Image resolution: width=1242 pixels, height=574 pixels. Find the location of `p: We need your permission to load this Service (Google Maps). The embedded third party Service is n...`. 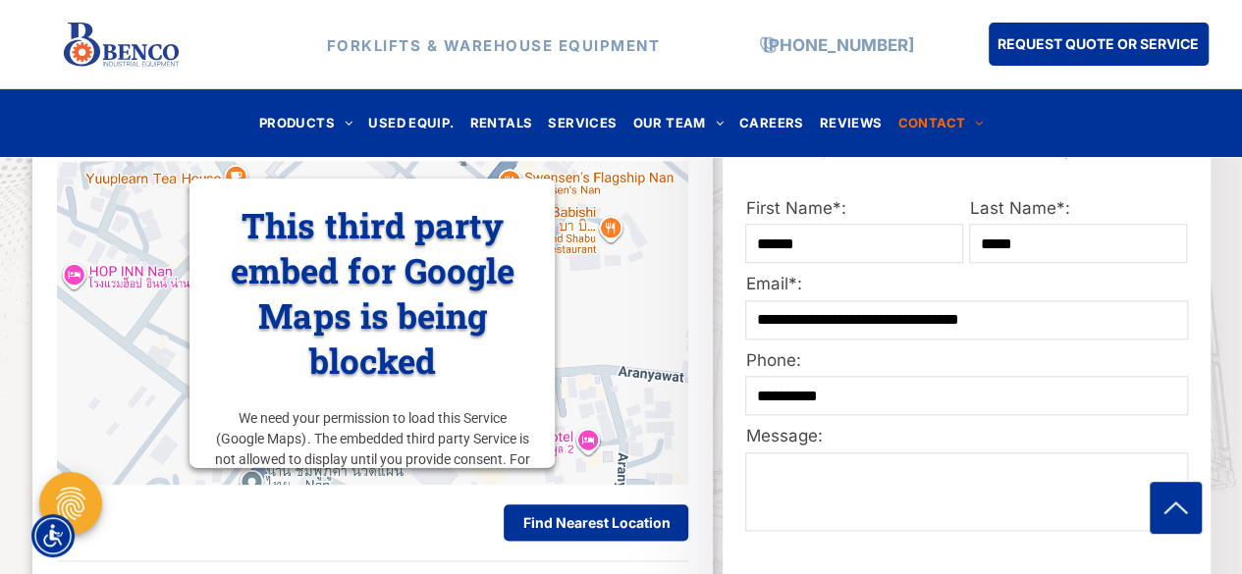

p: We need your permission to load this Service (Google Maps). The embedded third party Service is n... is located at coordinates (372, 450).